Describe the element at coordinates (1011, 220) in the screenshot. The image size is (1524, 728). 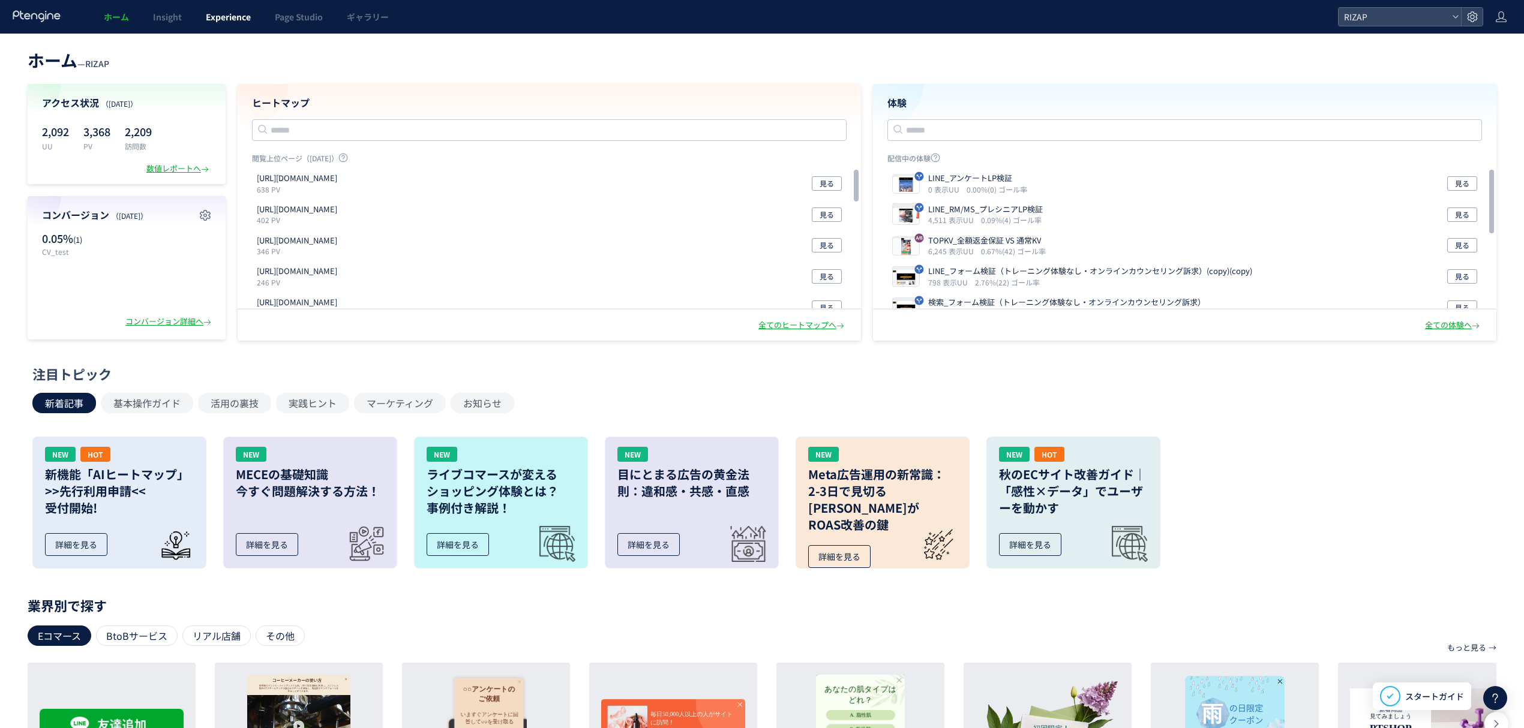
I see `i: 0.09%(4) ゴール率` at that location.